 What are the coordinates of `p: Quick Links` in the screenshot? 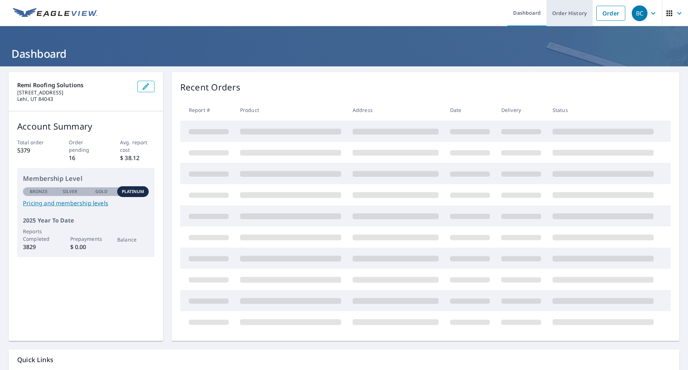 It's located at (344, 359).